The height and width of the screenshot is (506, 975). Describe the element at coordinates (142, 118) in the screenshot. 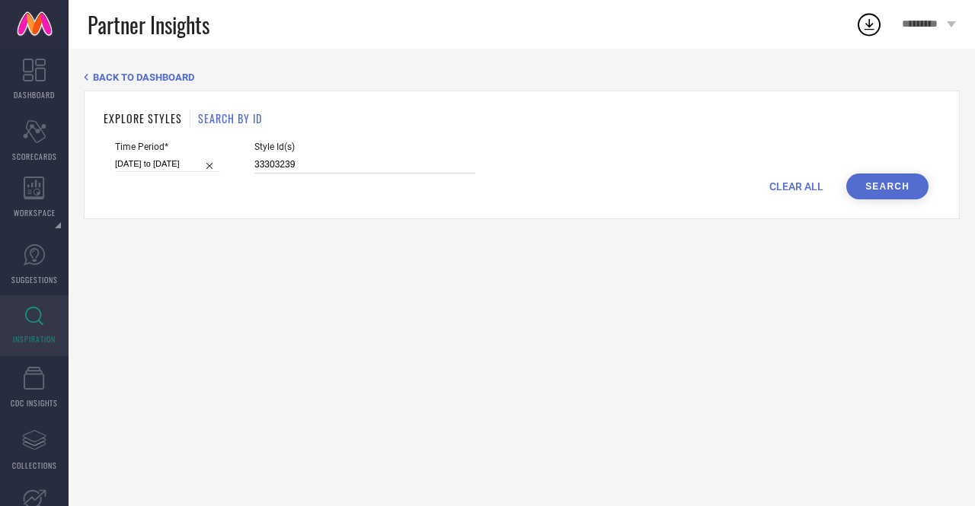

I see `h1: EXPLORE STYLES` at that location.